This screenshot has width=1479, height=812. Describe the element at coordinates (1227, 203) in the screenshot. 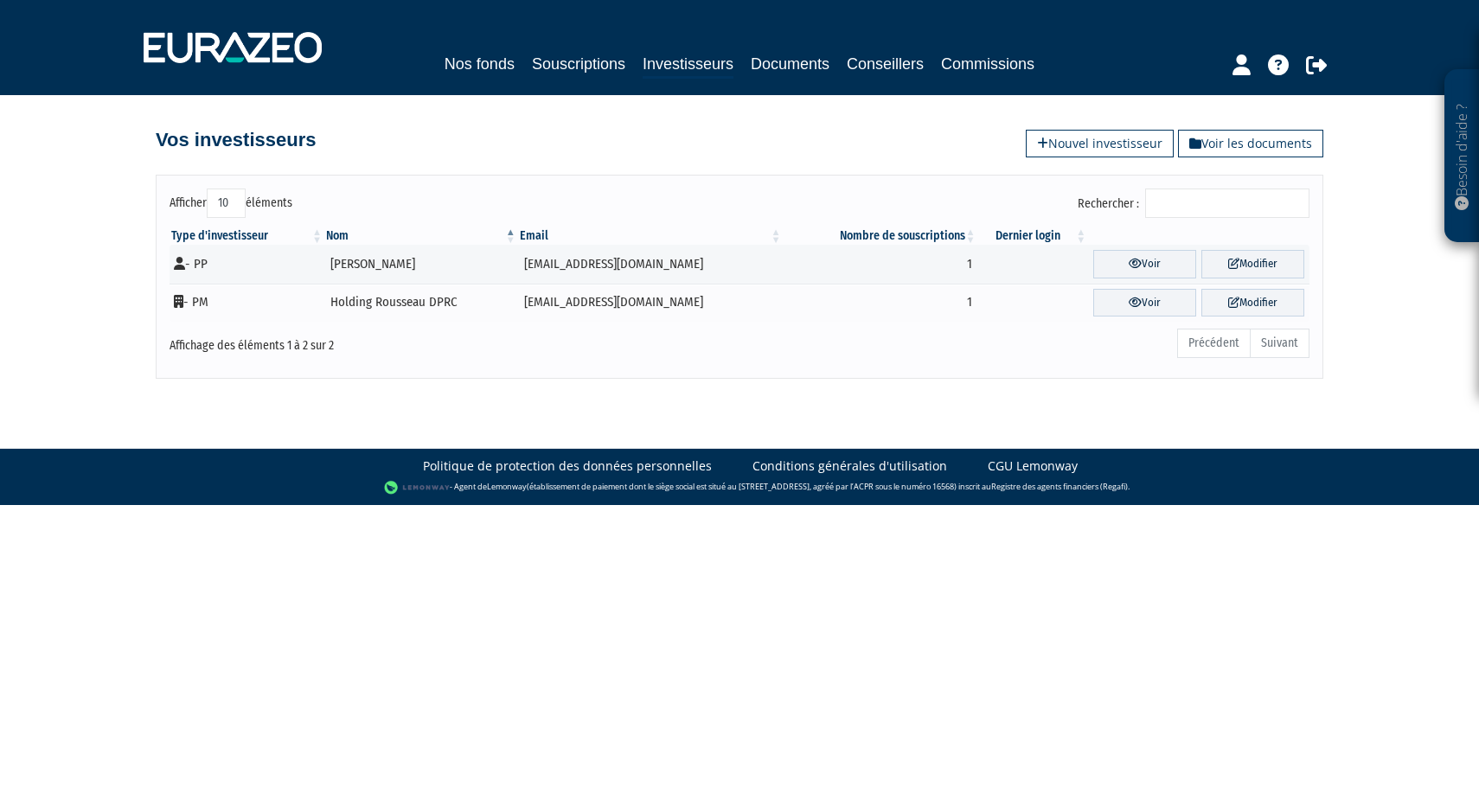

I see `input: Rechercher :` at that location.